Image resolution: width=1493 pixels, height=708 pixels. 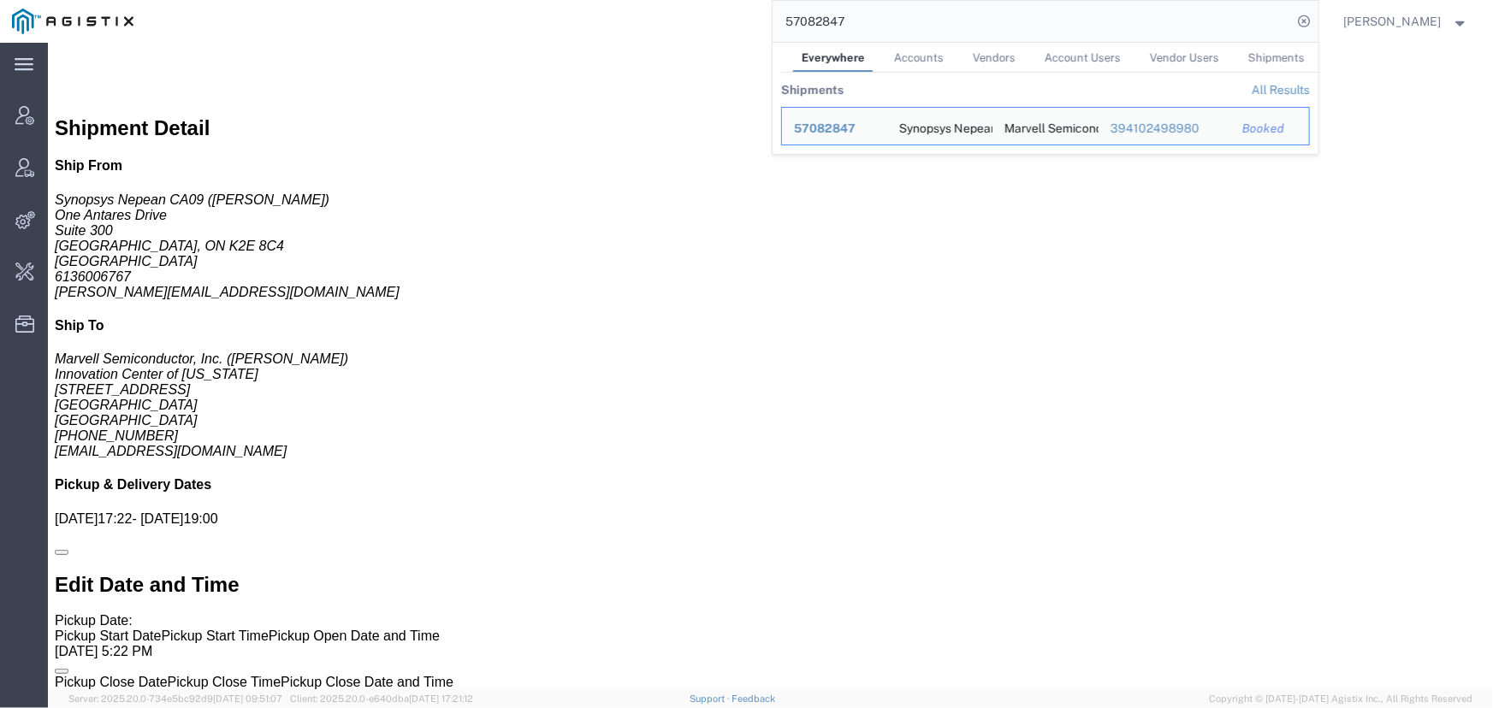 What do you see at coordinates (834, 128) in the screenshot?
I see `div: 57082847` at bounding box center [834, 128].